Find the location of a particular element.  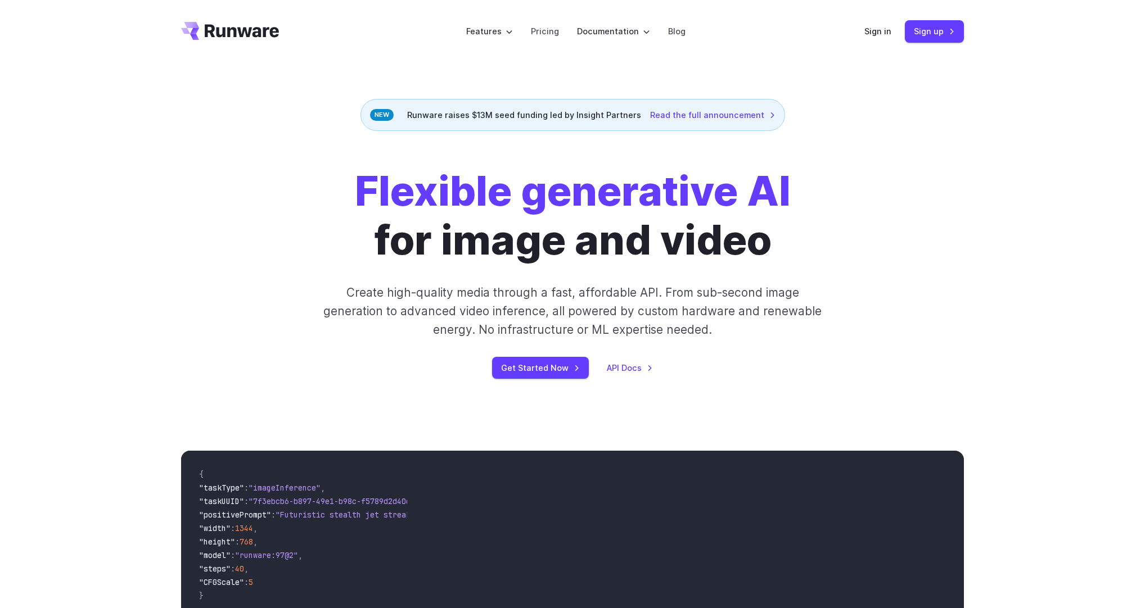

span: "7f3ebcb6-b897-49e1-b98c-f5789d2d40d7" is located at coordinates (334, 502).